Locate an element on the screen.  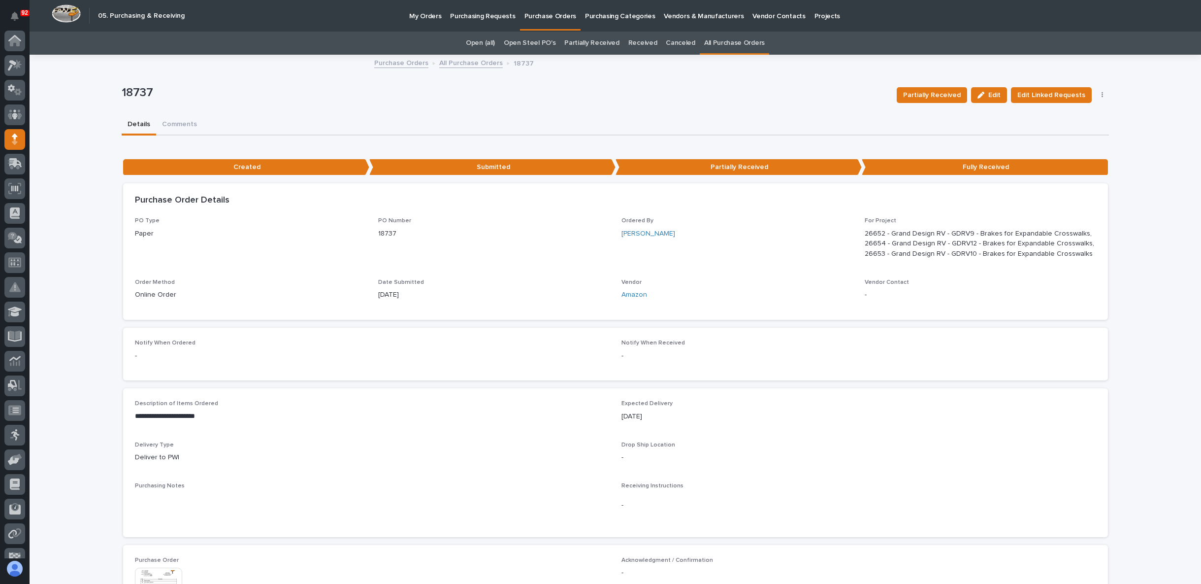
p: Online Order is located at coordinates (251, 295).